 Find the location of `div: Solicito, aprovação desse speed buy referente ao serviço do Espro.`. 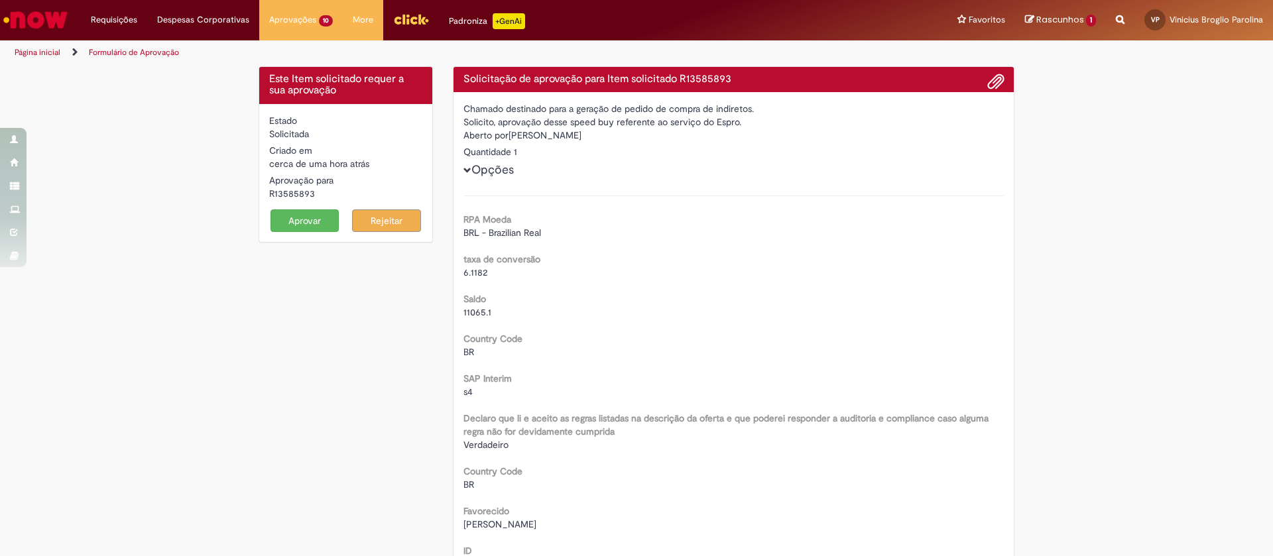

div: Solicito, aprovação desse speed buy referente ao serviço do Espro. is located at coordinates (734, 122).